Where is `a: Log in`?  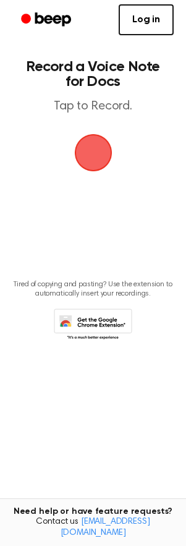 a: Log in is located at coordinates (146, 20).